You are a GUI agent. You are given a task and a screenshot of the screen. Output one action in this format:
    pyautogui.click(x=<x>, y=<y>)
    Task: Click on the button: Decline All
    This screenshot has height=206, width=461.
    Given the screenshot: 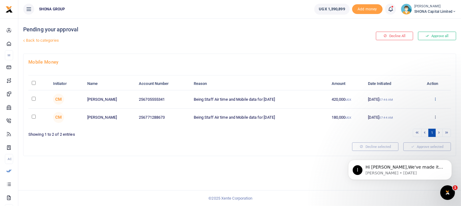 What is the action you would take?
    pyautogui.click(x=394, y=36)
    